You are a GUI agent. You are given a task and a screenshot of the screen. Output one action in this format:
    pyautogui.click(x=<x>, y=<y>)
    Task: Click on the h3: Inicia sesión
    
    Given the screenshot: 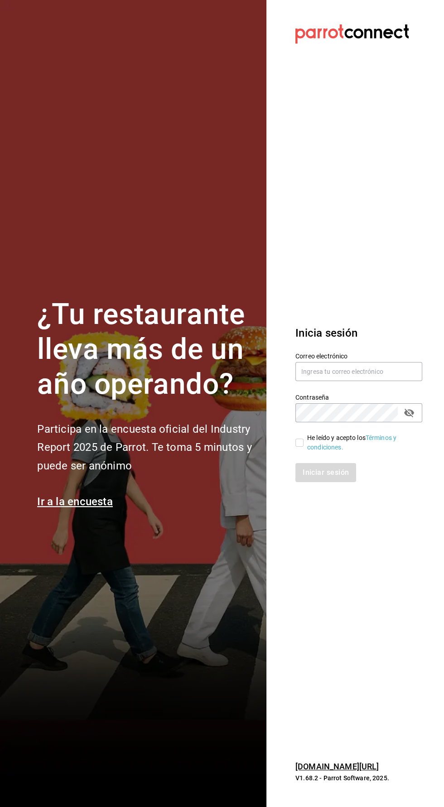 What is the action you would take?
    pyautogui.click(x=359, y=333)
    